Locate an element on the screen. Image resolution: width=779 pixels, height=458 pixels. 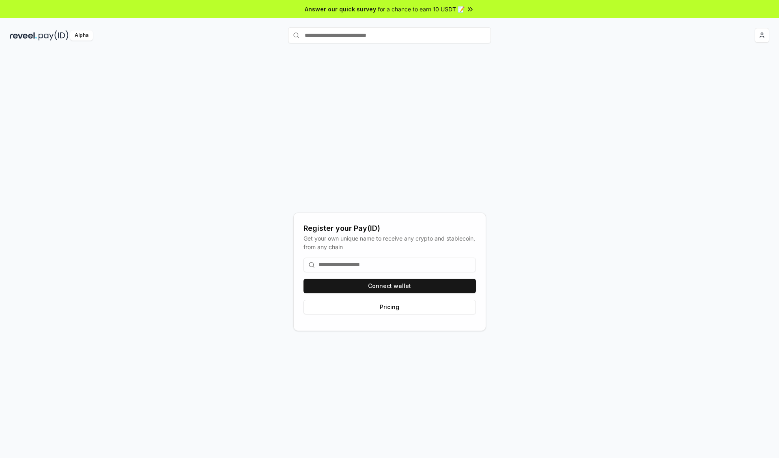
img: reveel_dark is located at coordinates (23, 35).